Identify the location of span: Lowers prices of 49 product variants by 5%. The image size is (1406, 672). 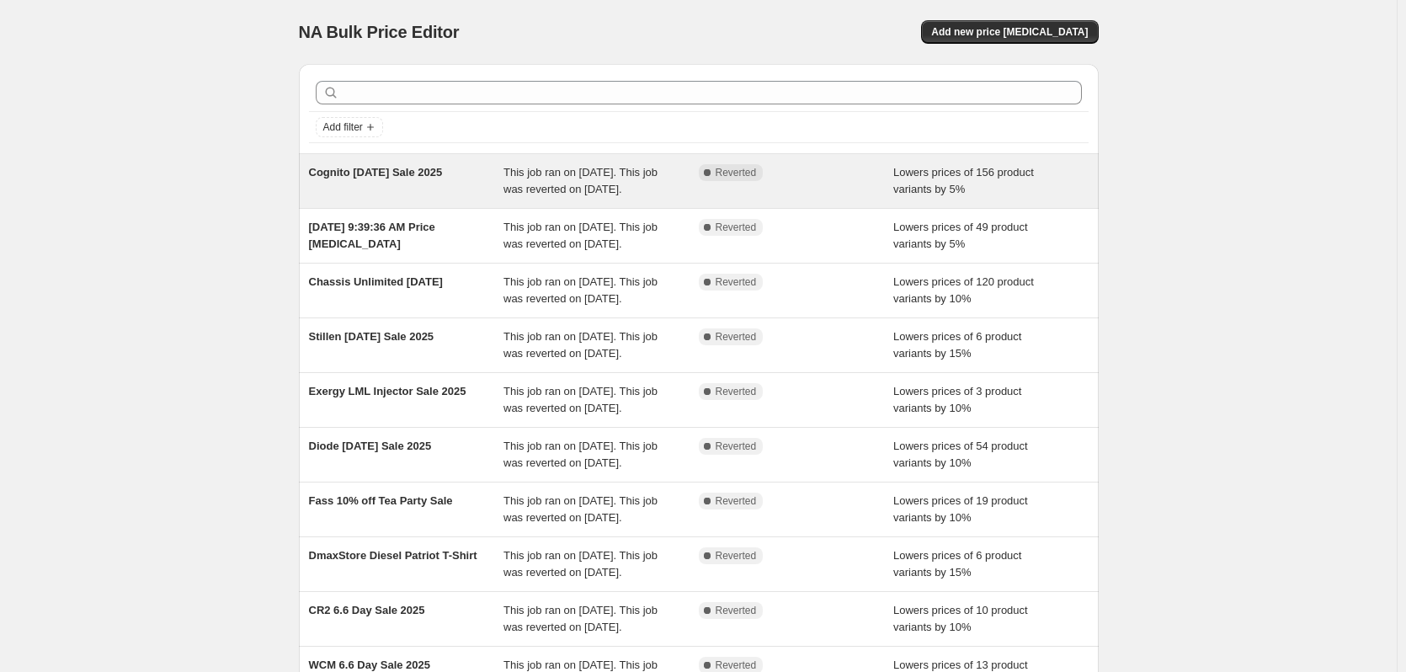
(961, 235).